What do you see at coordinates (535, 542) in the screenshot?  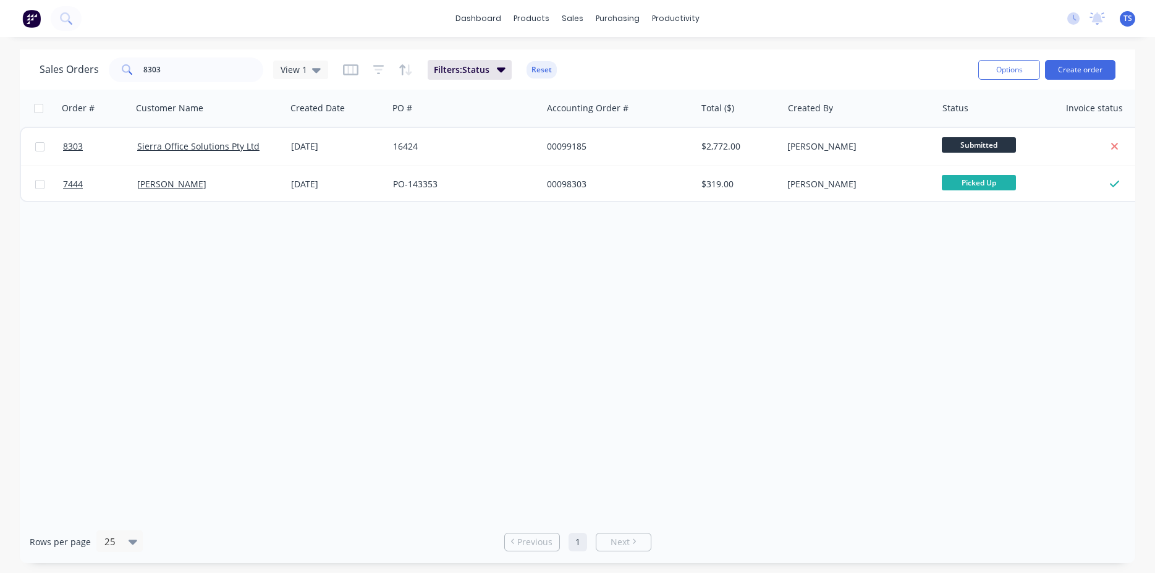 I see `span: Previous` at bounding box center [535, 542].